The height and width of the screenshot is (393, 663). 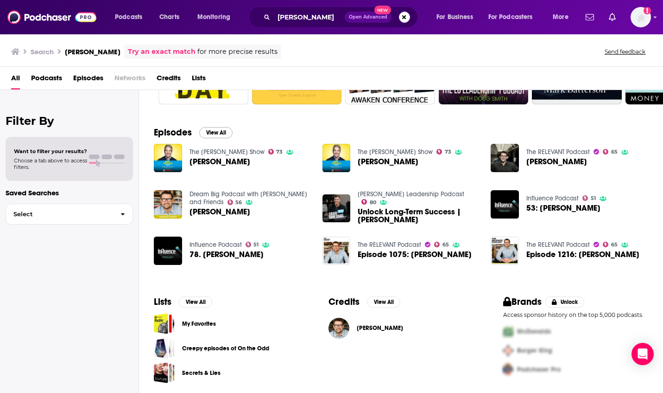 What do you see at coordinates (169, 17) in the screenshot?
I see `span: Charts` at bounding box center [169, 17].